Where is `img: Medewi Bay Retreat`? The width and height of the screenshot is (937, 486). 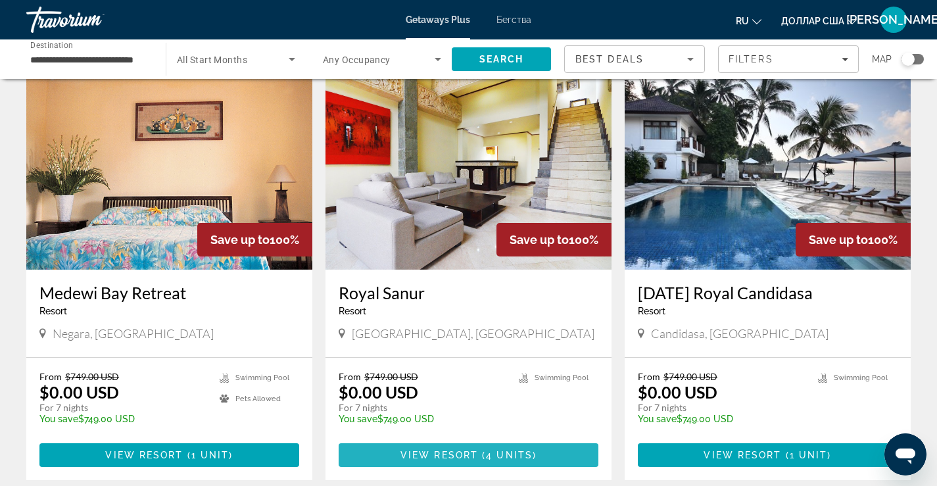
img: Medewi Bay Retreat is located at coordinates (169, 164).